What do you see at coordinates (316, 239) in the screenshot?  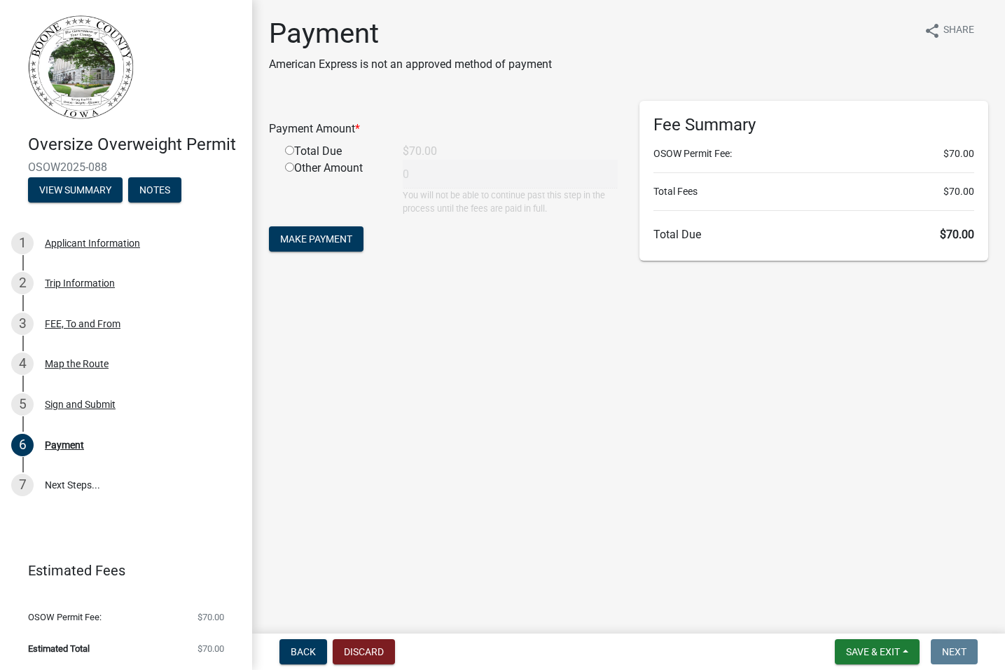 I see `button: Make Payment` at bounding box center [316, 239].